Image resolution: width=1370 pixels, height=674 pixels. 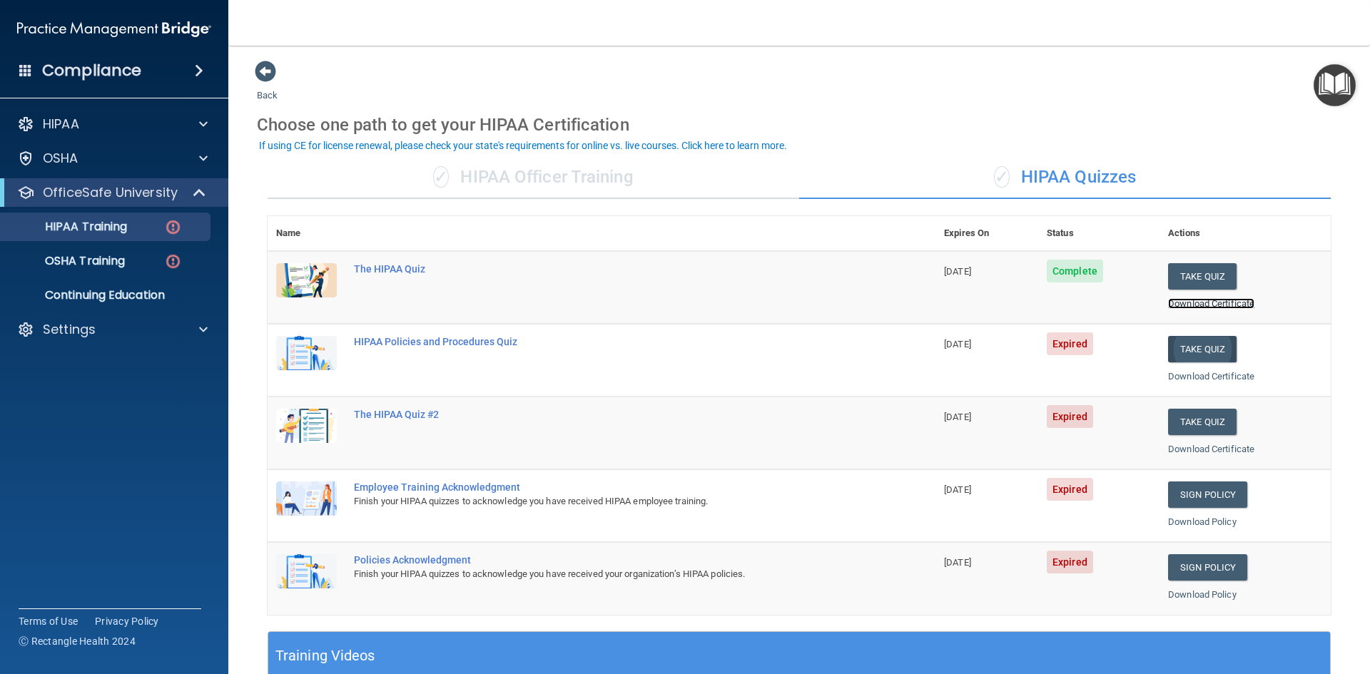 What do you see at coordinates (609, 560) in the screenshot?
I see `div: Policies Acknowledgment` at bounding box center [609, 560].